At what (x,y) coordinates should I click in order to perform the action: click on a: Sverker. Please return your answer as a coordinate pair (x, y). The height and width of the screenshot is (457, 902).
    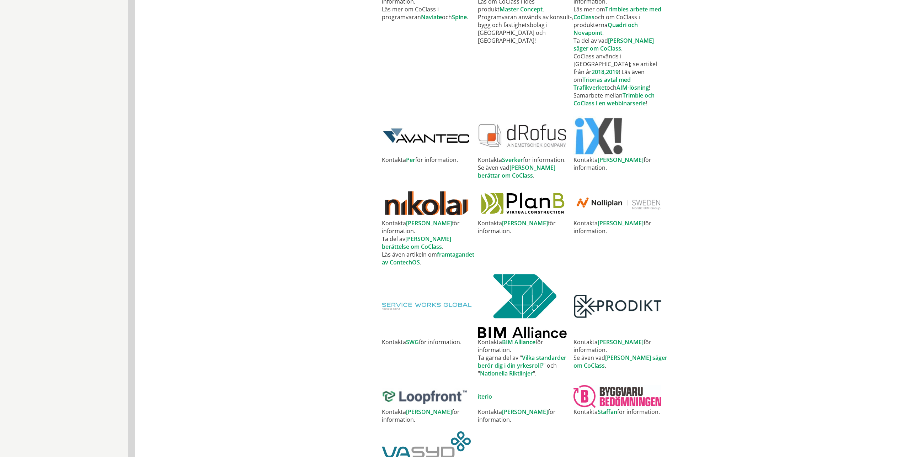
    Looking at the image, I should click on (512, 160).